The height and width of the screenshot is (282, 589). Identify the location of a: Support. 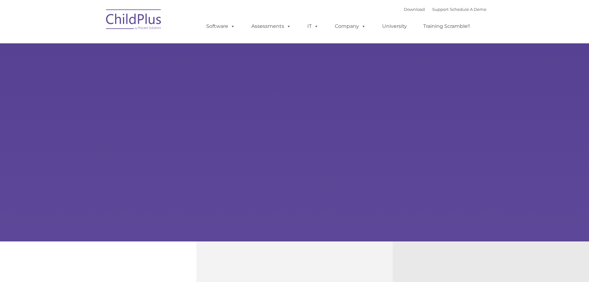
(440, 9).